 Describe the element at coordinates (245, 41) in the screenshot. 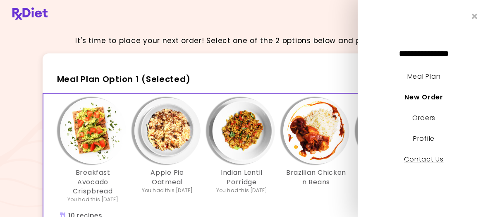

I see `p: It's time to place your next order! Select one of the 2 options below and press continue.` at that location.